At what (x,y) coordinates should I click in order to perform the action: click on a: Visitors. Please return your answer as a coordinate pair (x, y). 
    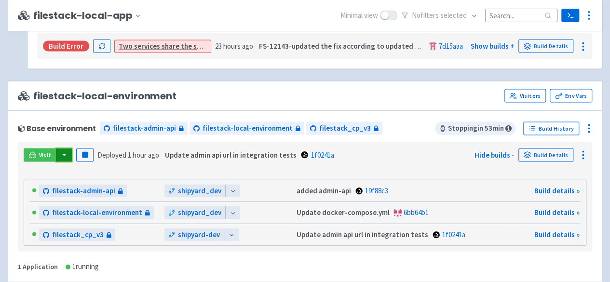
    Looking at the image, I should click on (525, 96).